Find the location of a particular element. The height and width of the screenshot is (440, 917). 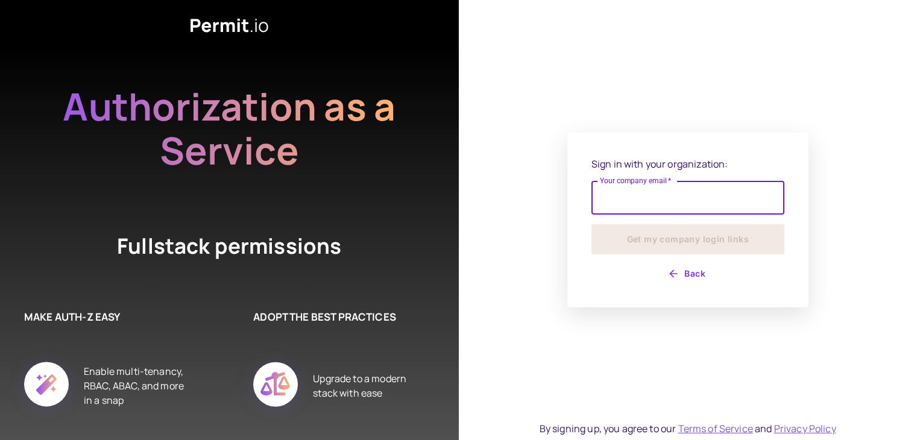

p: Sign in with your organization: is located at coordinates (688, 164).